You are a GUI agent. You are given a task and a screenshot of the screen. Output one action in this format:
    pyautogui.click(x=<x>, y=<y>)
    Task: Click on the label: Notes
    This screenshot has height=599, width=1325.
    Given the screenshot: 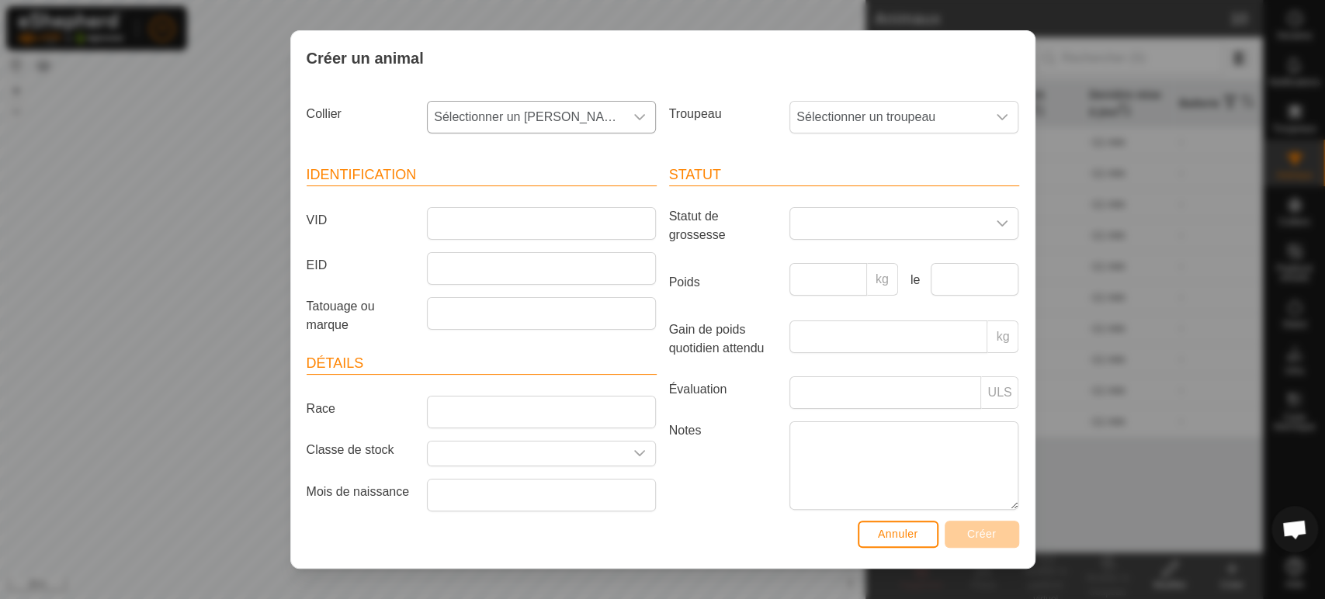 What is the action you would take?
    pyautogui.click(x=724, y=465)
    